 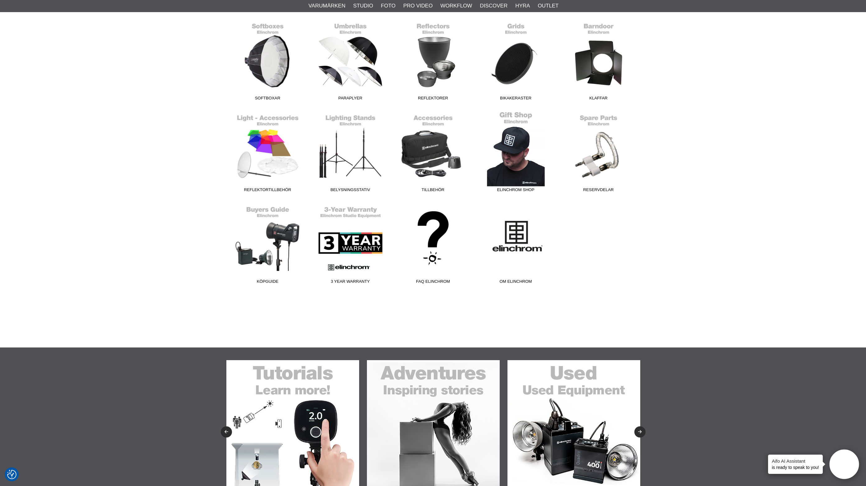 I want to click on span: Belysningsstativ, so click(x=351, y=191).